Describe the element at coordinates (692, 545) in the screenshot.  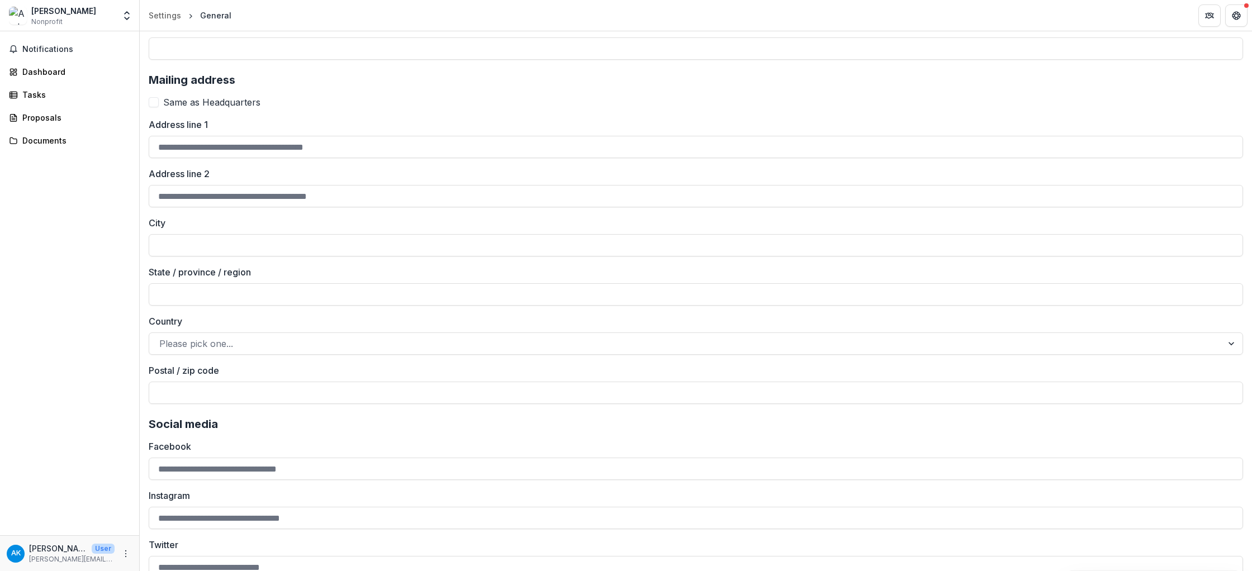
I see `label: Twitter` at that location.